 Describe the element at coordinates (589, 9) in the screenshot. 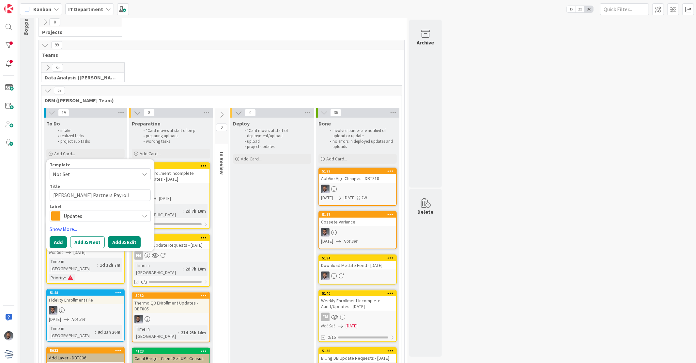

I see `span: 3x` at that location.